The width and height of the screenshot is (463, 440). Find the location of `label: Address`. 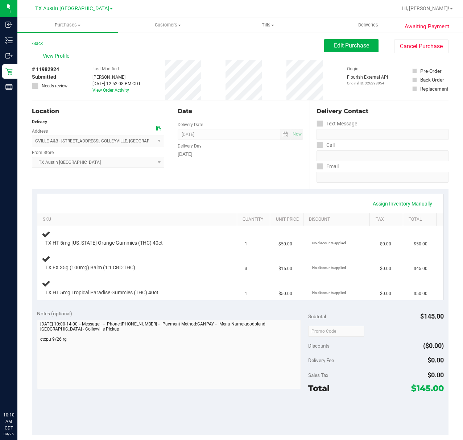

label: Address is located at coordinates (40, 131).